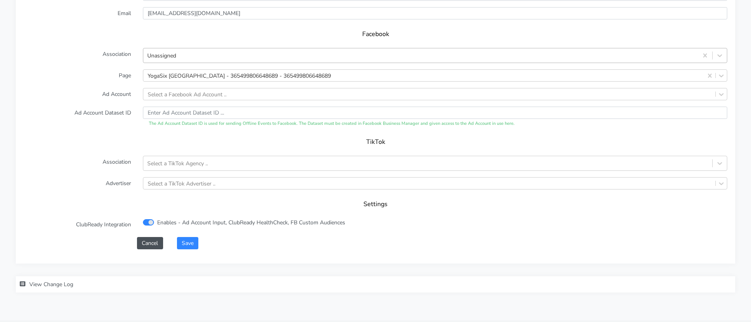 The image size is (751, 325). I want to click on div: The Ad Account Dataset ID is used for sending Offline Events to Facebook. The Dataset must be cre..., so click(435, 124).